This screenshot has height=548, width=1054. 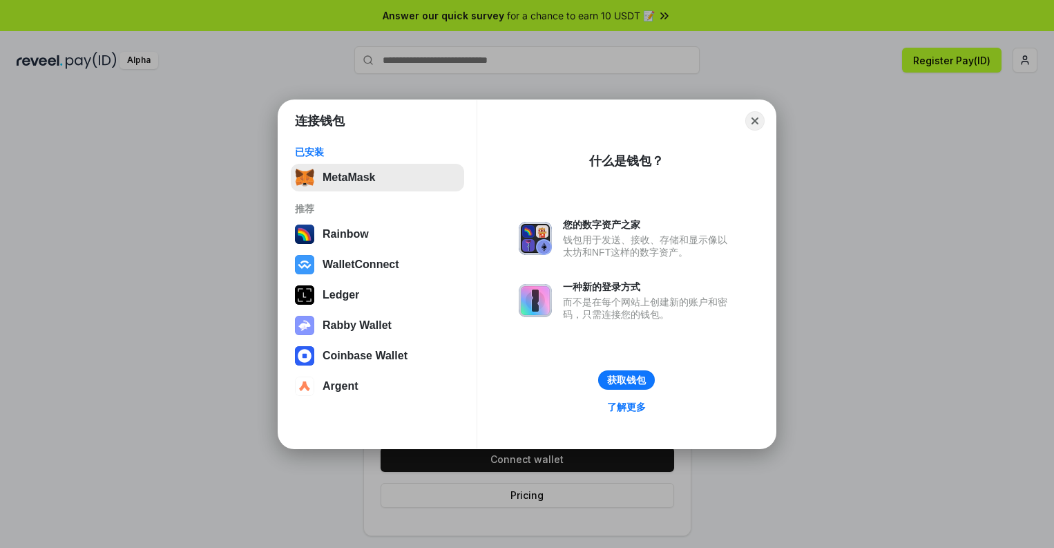 I want to click on img: svg+xml,%3Csvg%20width%3D%22120%22%20height%3D%22120%22%20viewBox%3D%220%200%20120%20120%22%20fil..., so click(x=305, y=234).